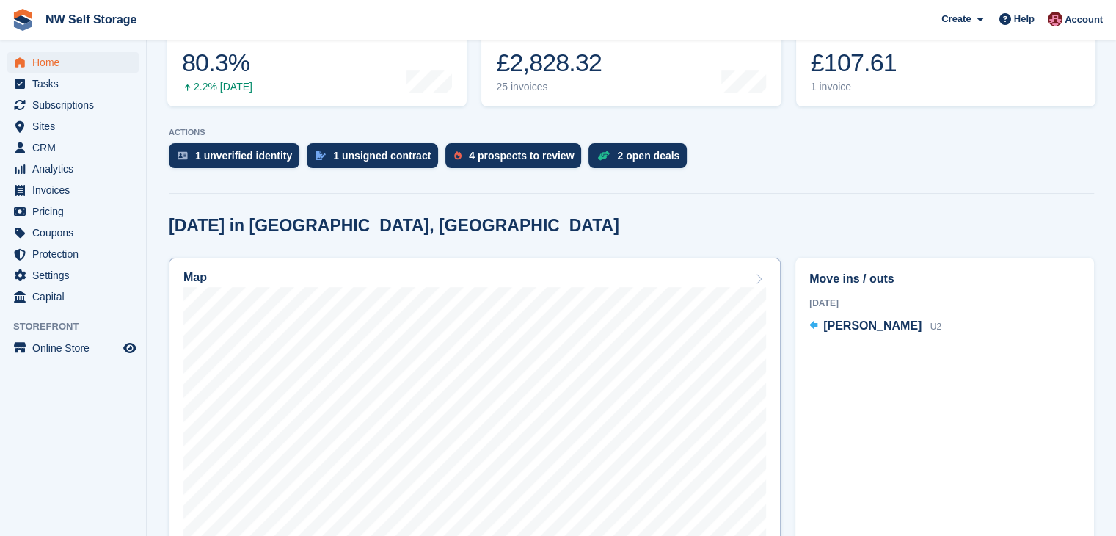  I want to click on span: Help, so click(1025, 19).